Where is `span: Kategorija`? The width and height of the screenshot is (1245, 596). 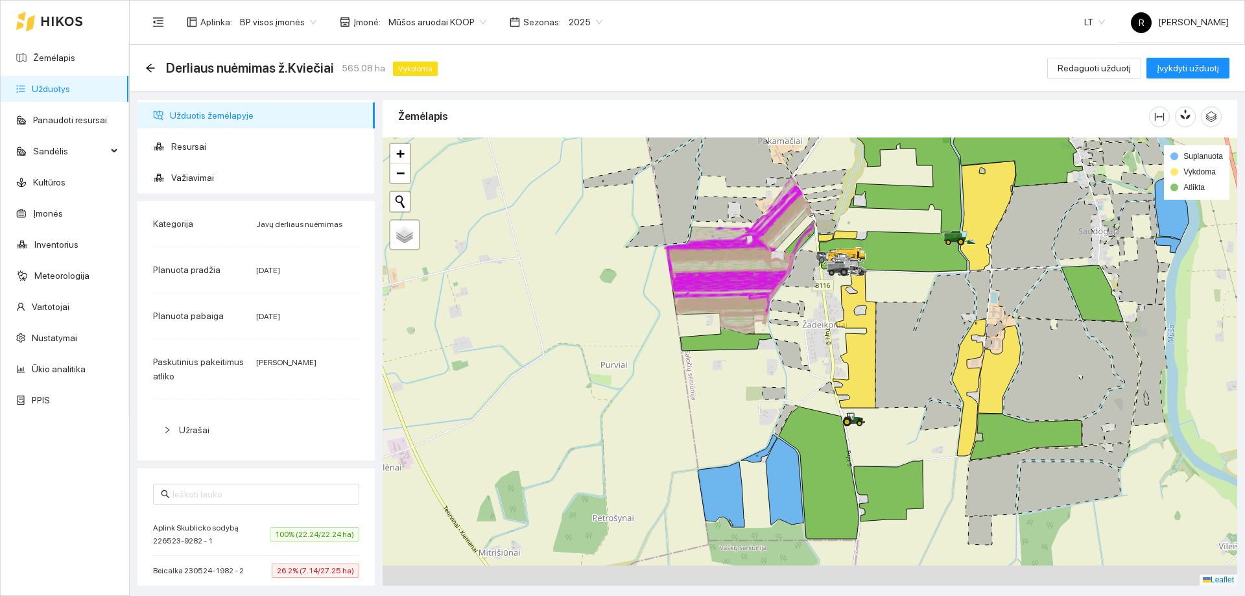 span: Kategorija is located at coordinates (173, 224).